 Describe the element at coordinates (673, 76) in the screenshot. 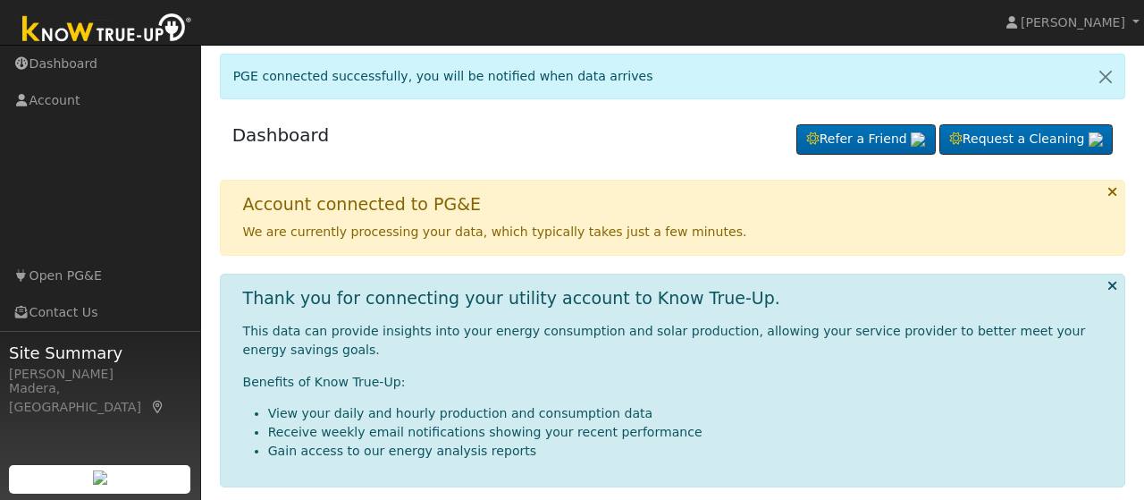

I see `div: PGE connected successfully, you will be notified when data arrives` at that location.